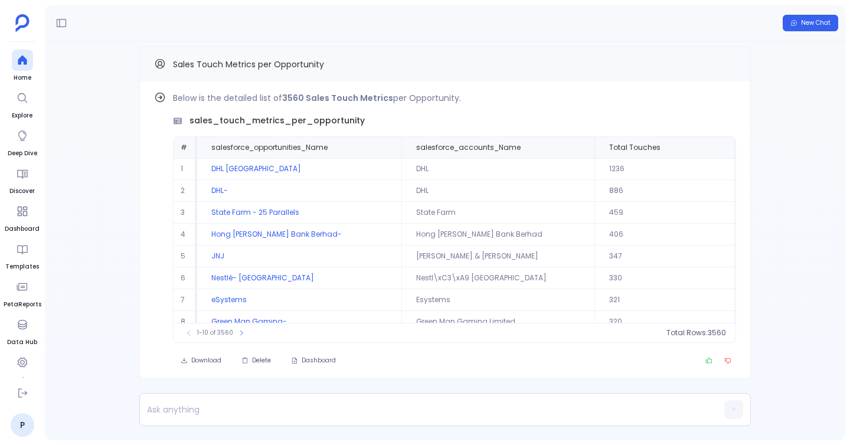 Image resolution: width=850 pixels, height=445 pixels. I want to click on td: 3, so click(185, 212).